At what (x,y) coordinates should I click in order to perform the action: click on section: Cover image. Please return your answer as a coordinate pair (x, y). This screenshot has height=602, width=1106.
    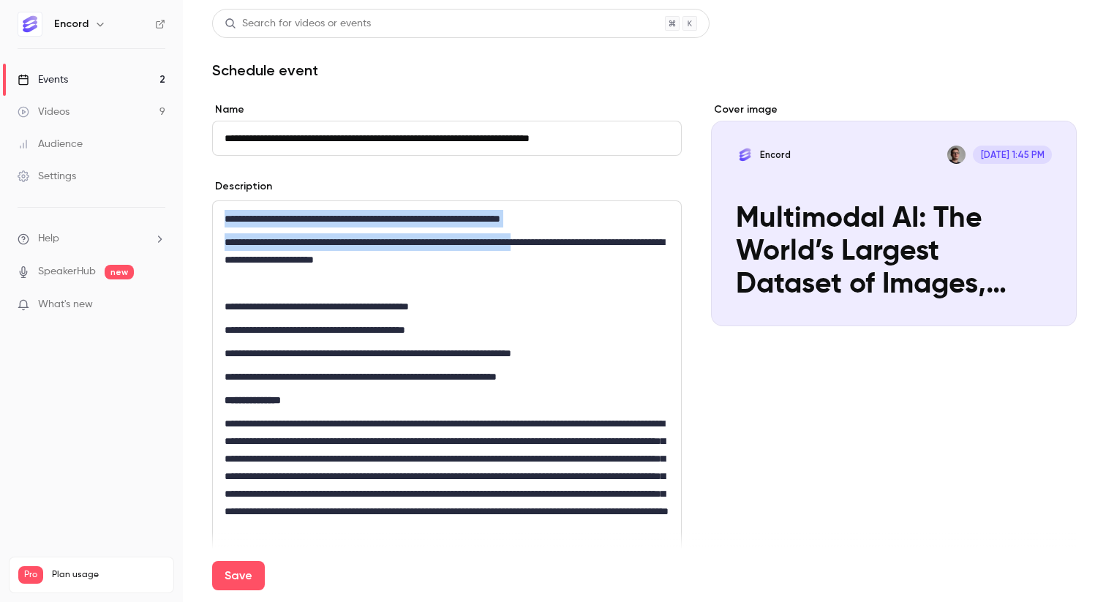
    Looking at the image, I should click on (894, 214).